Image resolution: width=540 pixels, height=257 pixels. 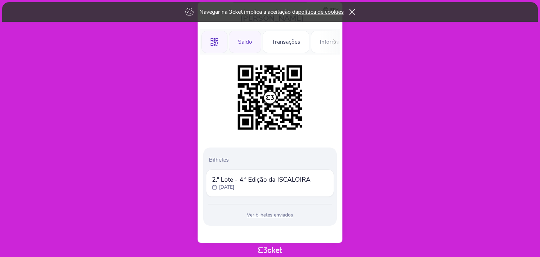 I want to click on div: Informações, so click(x=336, y=42).